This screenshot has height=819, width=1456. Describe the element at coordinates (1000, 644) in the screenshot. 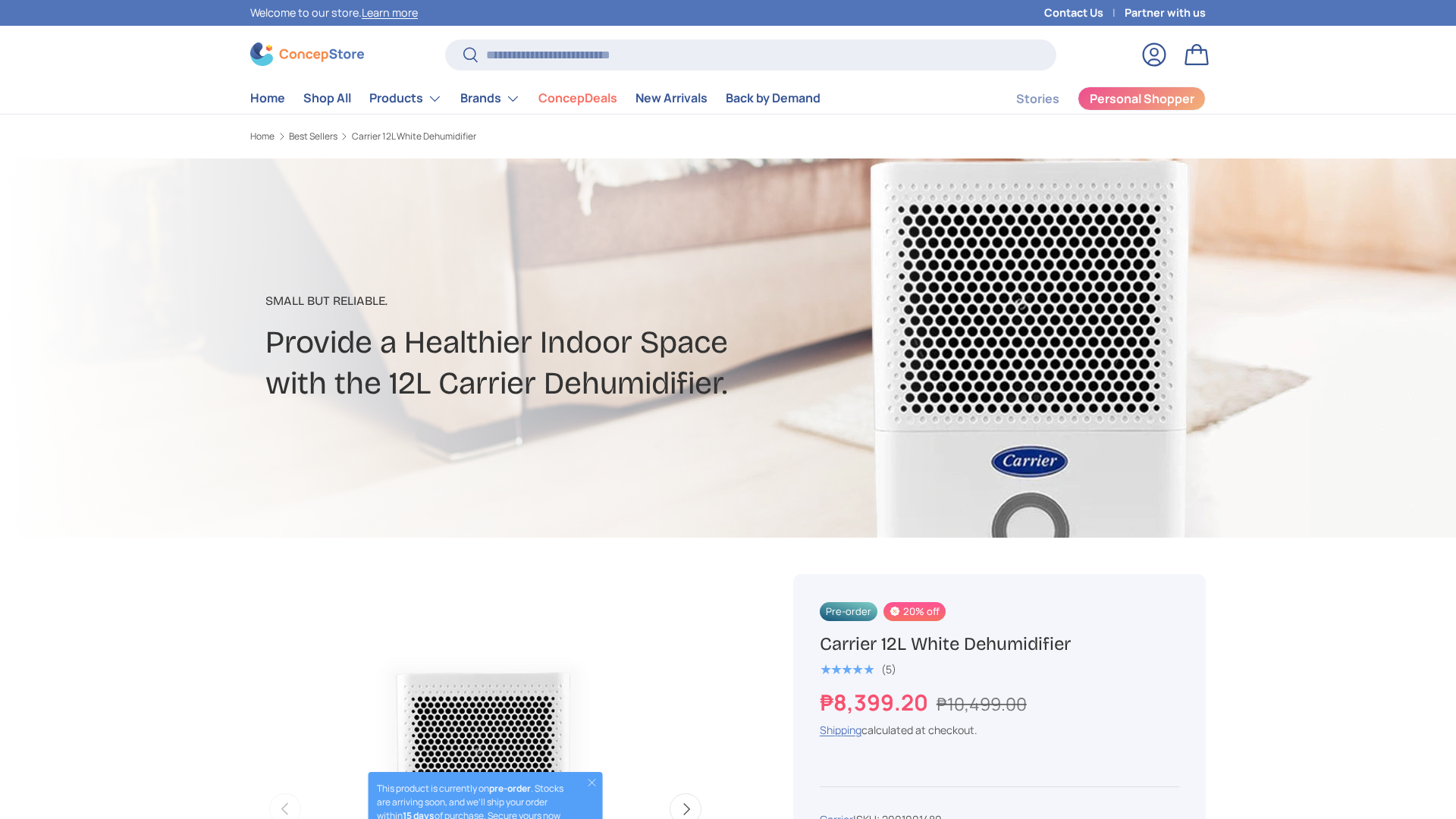

I see `h1: Carrier 12L White Dehumidifier` at that location.